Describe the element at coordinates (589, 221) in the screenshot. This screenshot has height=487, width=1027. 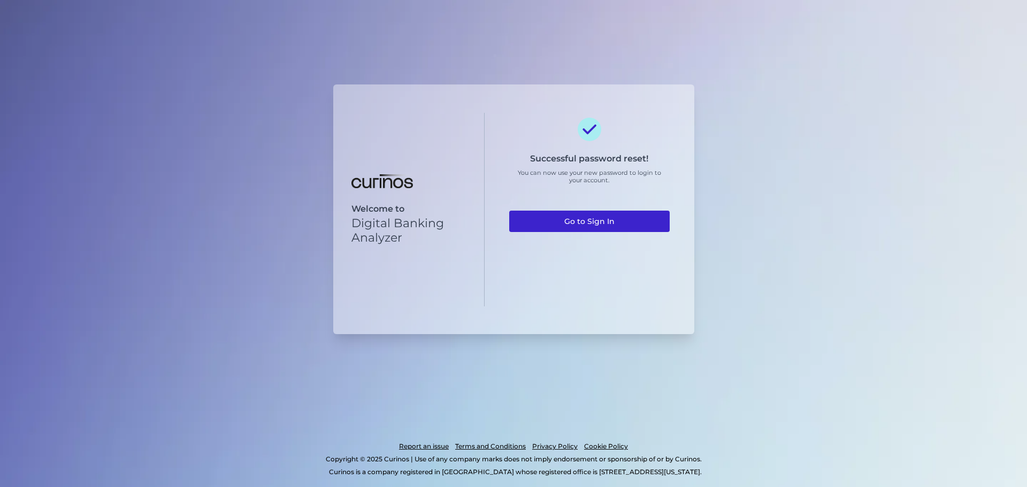
I see `a: Go to Sign In` at that location.